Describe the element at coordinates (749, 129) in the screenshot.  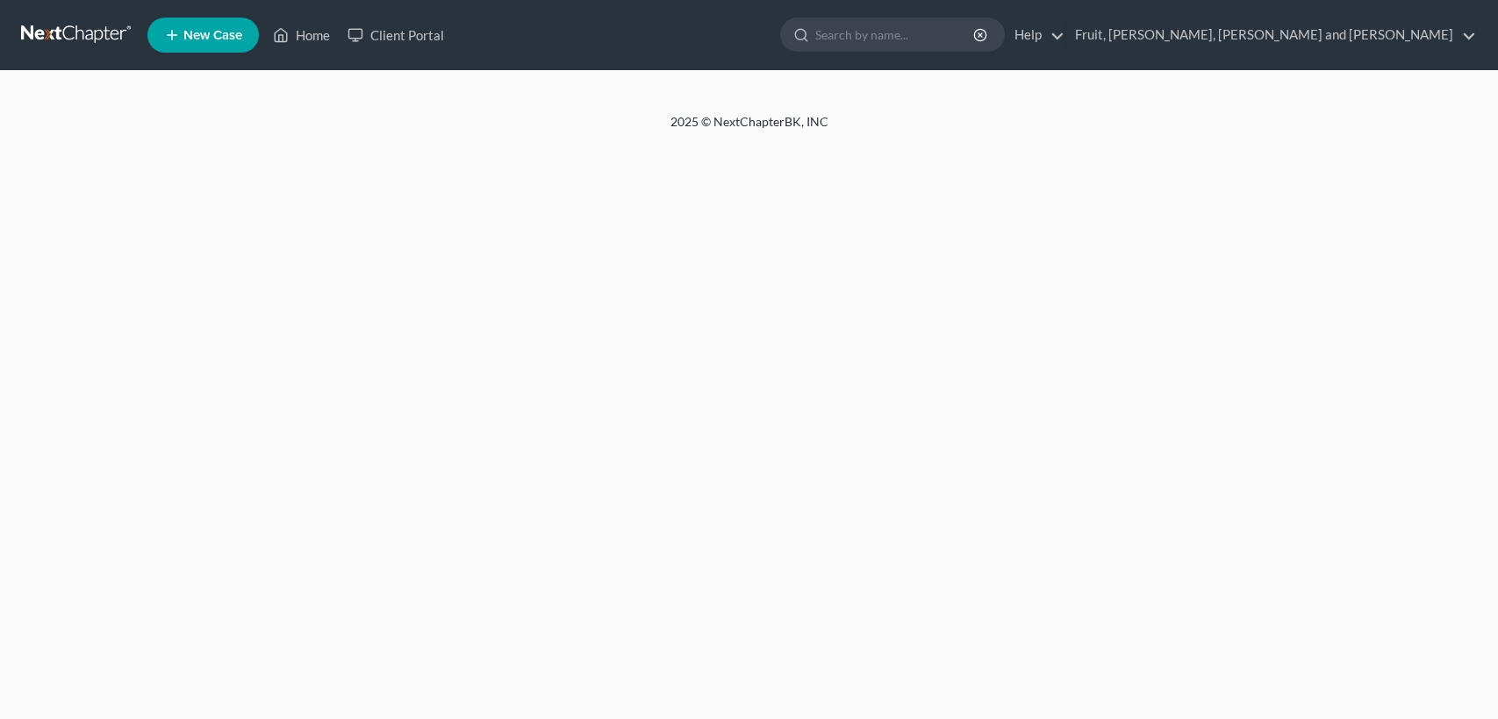
I see `div: 2025 © NextChapterBK, INC` at that location.